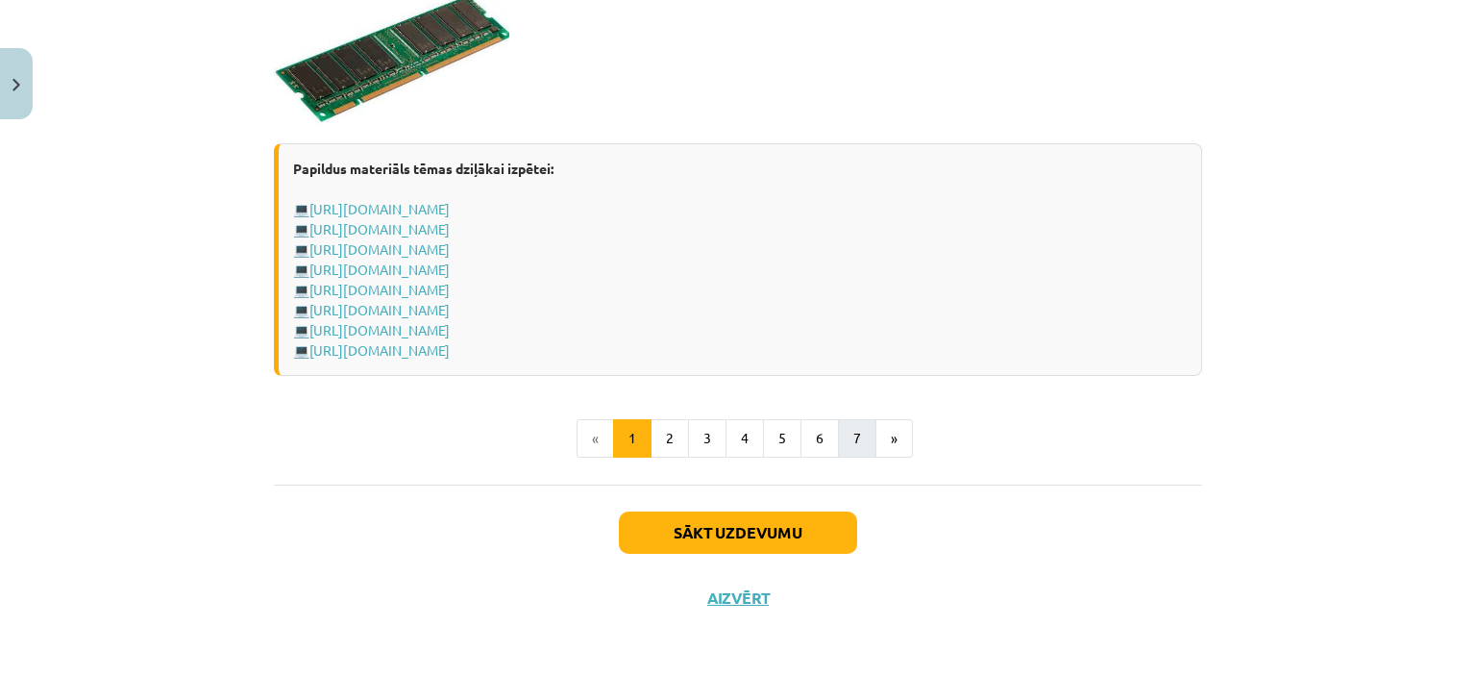  I want to click on button: Sākt uzdevumu, so click(738, 532).